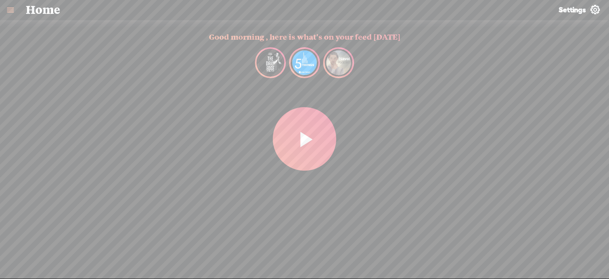 The width and height of the screenshot is (609, 279). Describe the element at coordinates (572, 10) in the screenshot. I see `span: Settings` at that location.